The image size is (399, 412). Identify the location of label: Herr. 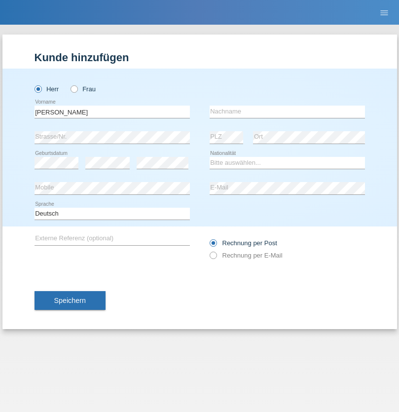
(47, 89).